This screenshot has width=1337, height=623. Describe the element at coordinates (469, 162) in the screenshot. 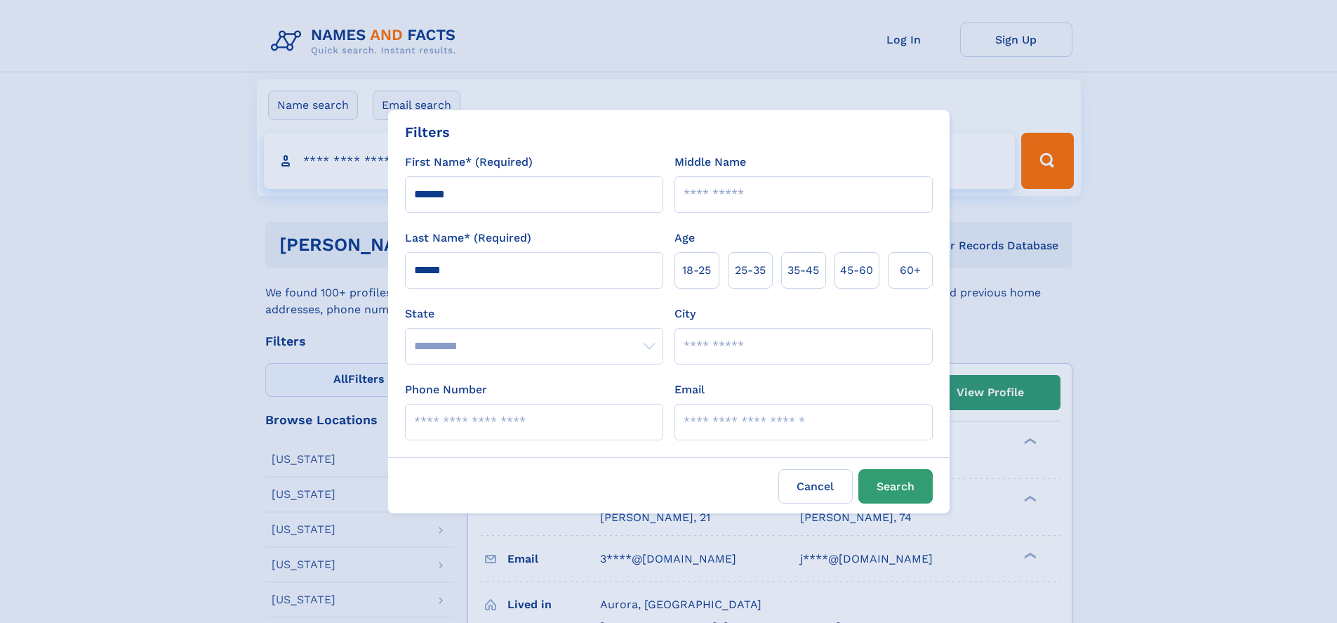

I see `label: First Name* (Required)` at that location.